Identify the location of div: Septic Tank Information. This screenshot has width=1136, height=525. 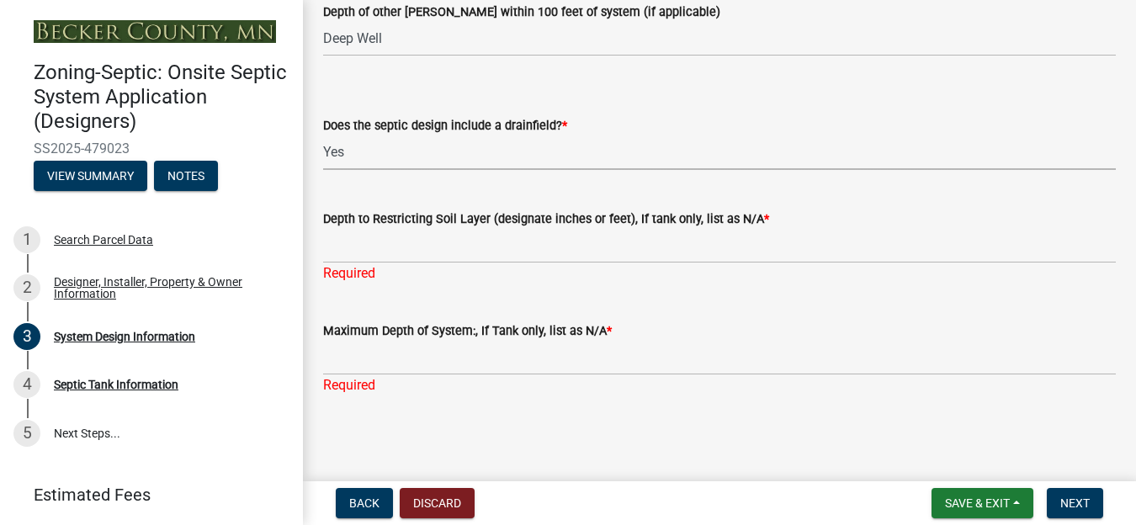
(116, 385).